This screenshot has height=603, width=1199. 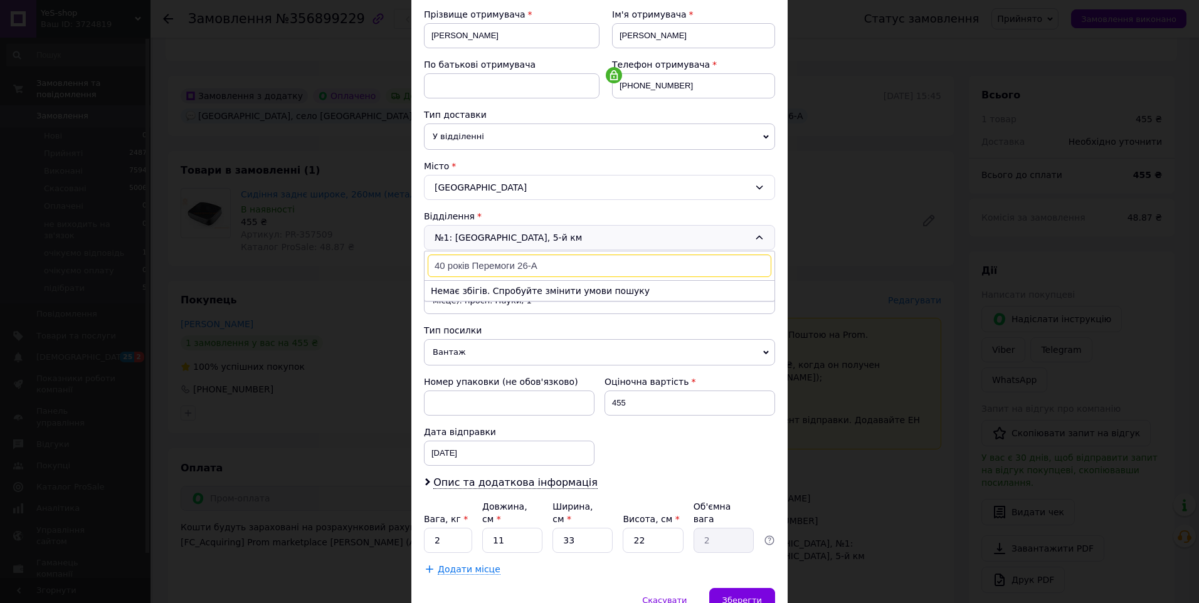 What do you see at coordinates (480, 65) in the screenshot?
I see `span: По батькові отримувача` at bounding box center [480, 65].